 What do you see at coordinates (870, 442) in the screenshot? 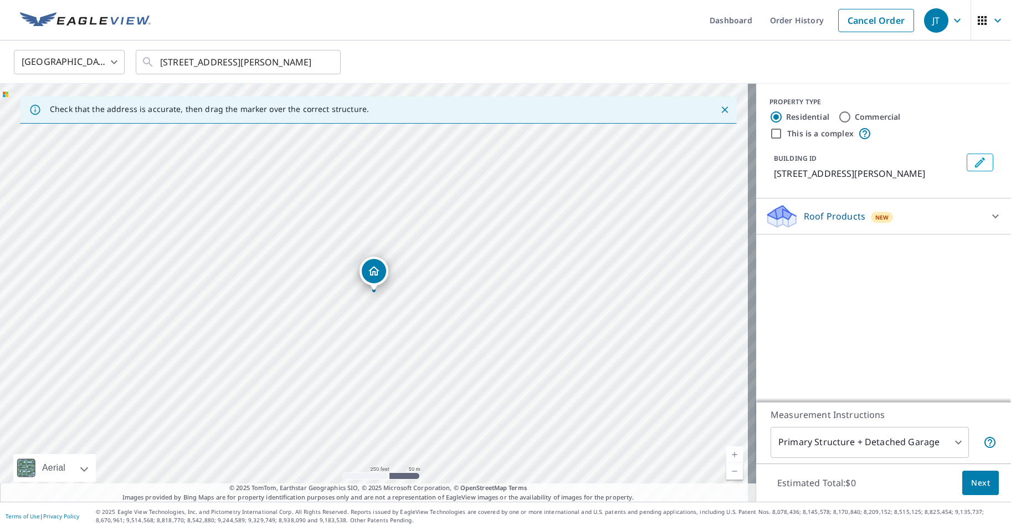
I see `div: Primary Structure + Detached Garage` at bounding box center [870, 442].